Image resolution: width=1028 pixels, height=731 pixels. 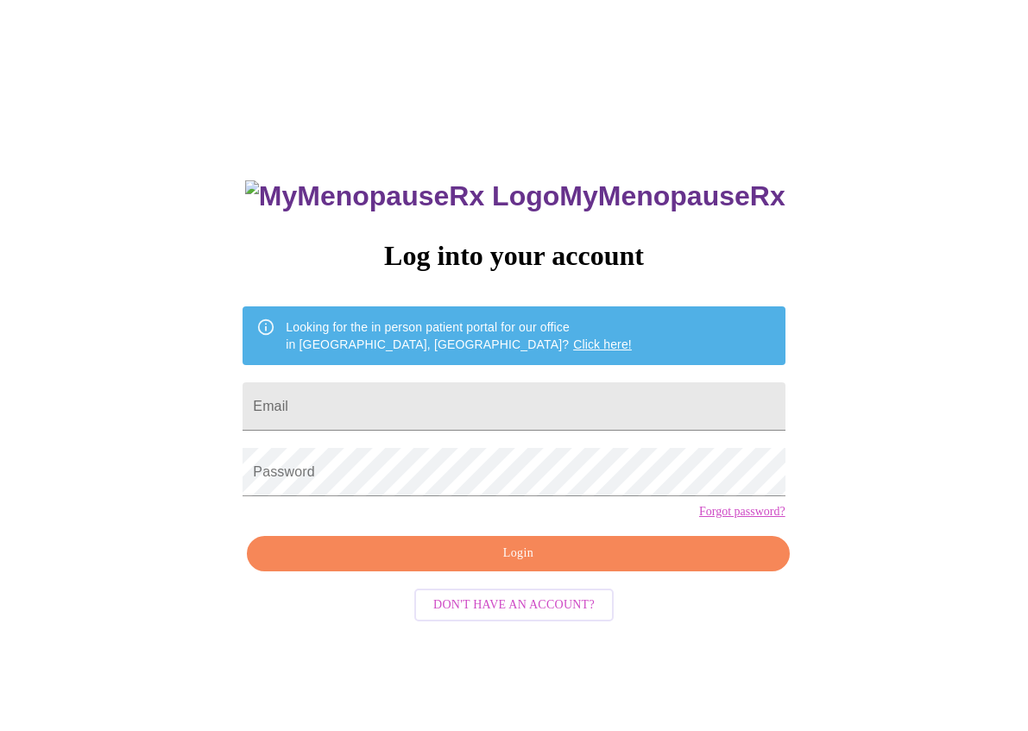 What do you see at coordinates (515, 196) in the screenshot?
I see `h3: MyMenopauseRx` at bounding box center [515, 196].